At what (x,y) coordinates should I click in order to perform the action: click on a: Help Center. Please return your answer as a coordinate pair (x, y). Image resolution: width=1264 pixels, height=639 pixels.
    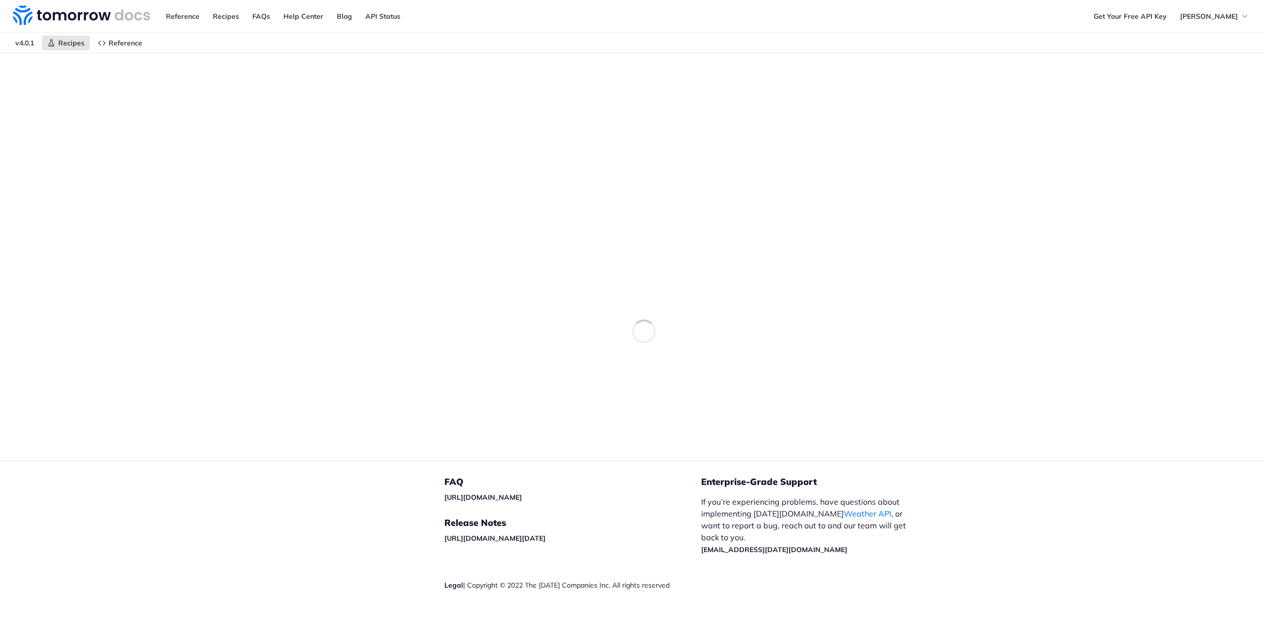
    Looking at the image, I should click on (303, 16).